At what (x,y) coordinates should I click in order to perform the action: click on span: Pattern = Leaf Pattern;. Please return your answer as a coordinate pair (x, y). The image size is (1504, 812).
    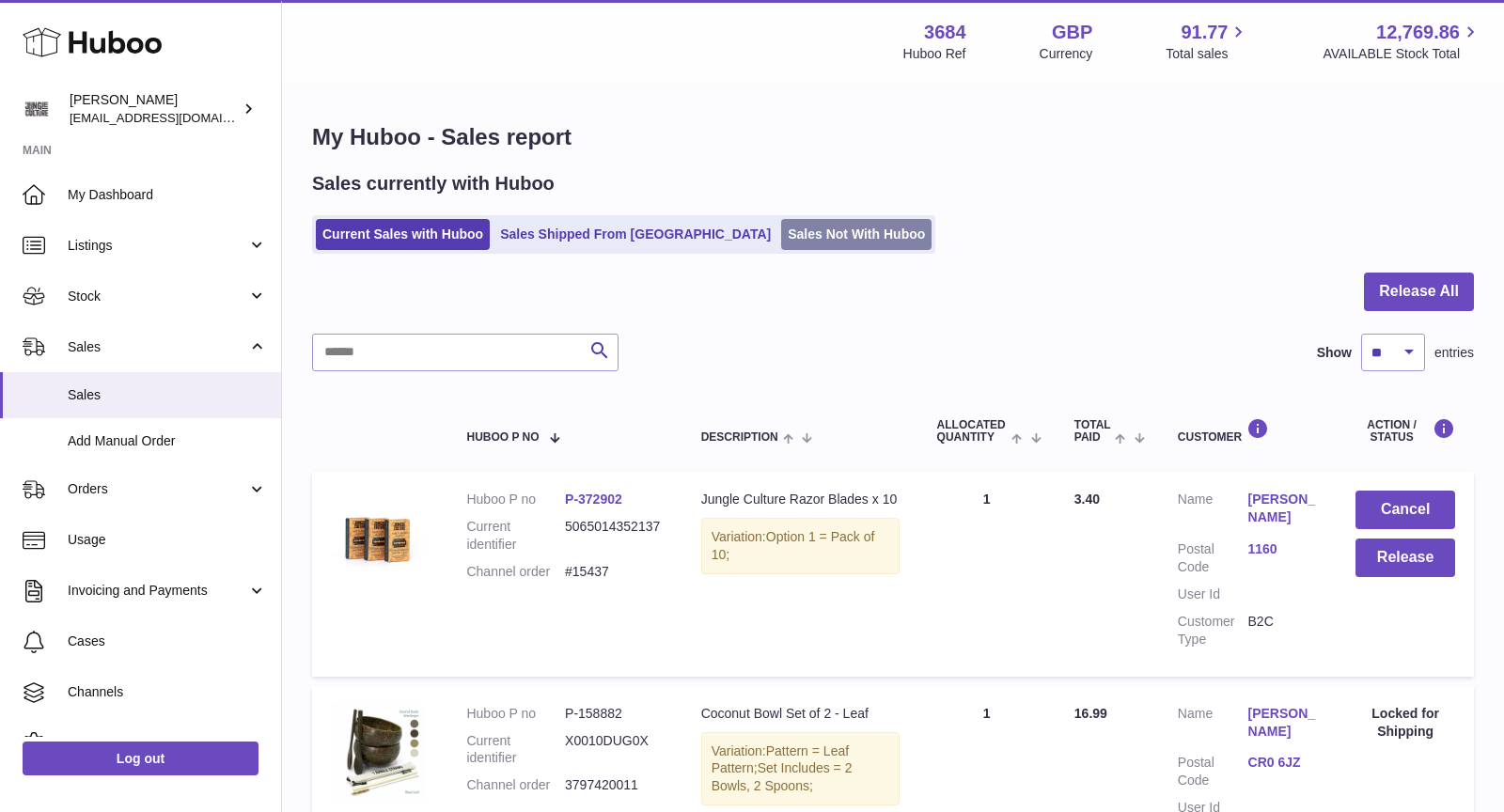
    Looking at the image, I should click on (780, 759).